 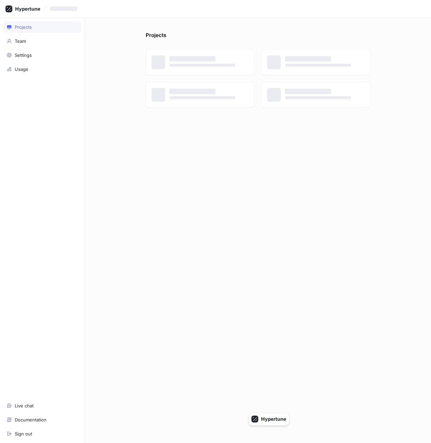 I want to click on p: Projects, so click(x=156, y=37).